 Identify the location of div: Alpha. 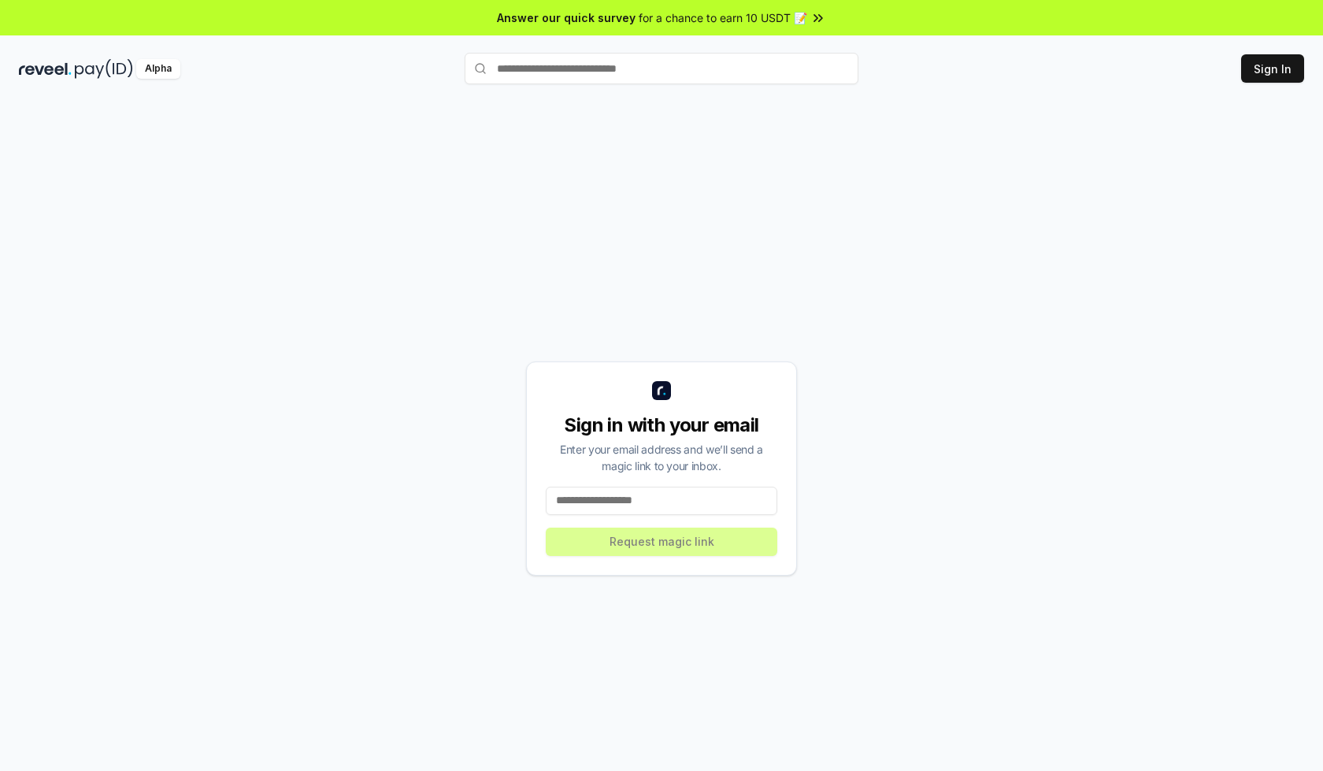
(158, 69).